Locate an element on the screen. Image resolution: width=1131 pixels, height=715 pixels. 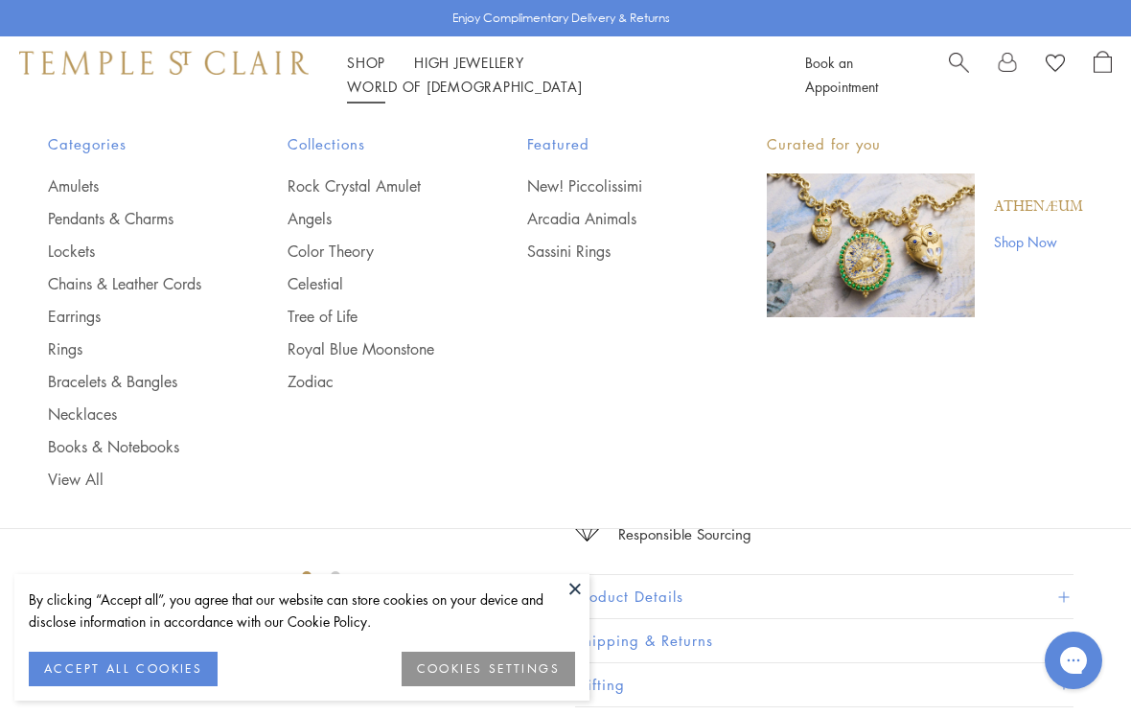
a: Search is located at coordinates (958, 75).